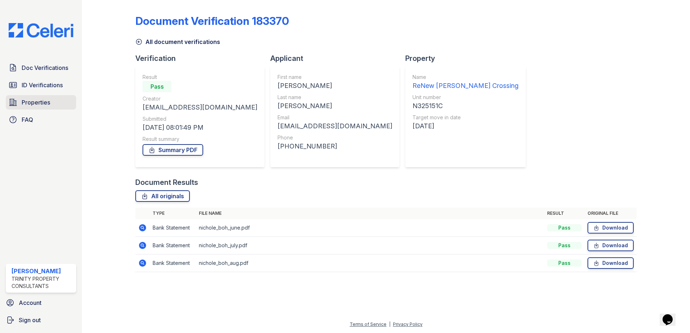 Image resolution: width=690 pixels, height=333 pixels. Describe the element at coordinates (41, 320) in the screenshot. I see `a: Sign out` at that location.